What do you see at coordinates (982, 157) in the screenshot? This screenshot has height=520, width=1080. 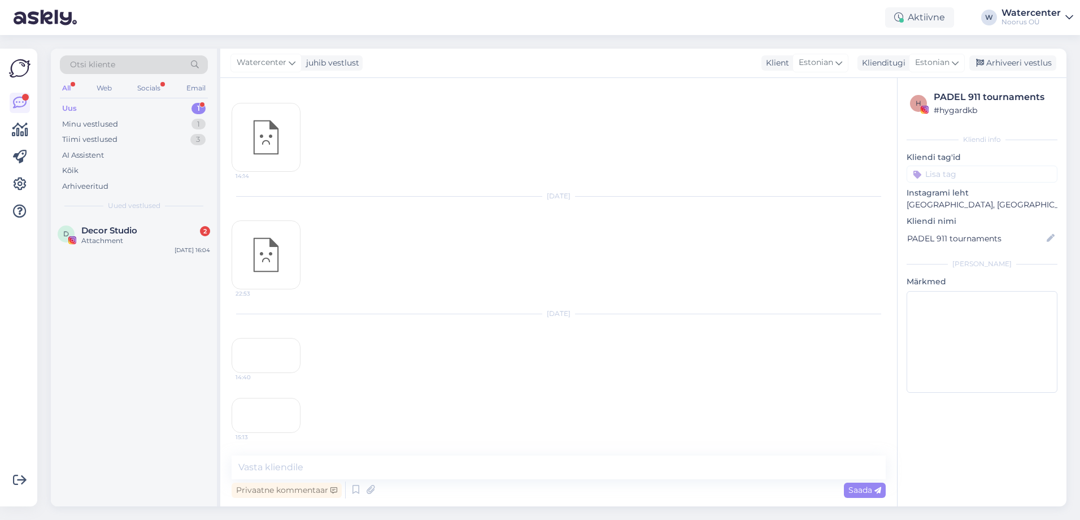 I see `p: Kliendi tag'id` at bounding box center [982, 157].